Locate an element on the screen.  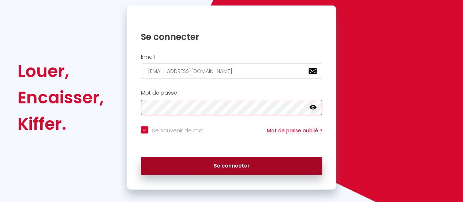
button: Se connecter is located at coordinates (232, 166).